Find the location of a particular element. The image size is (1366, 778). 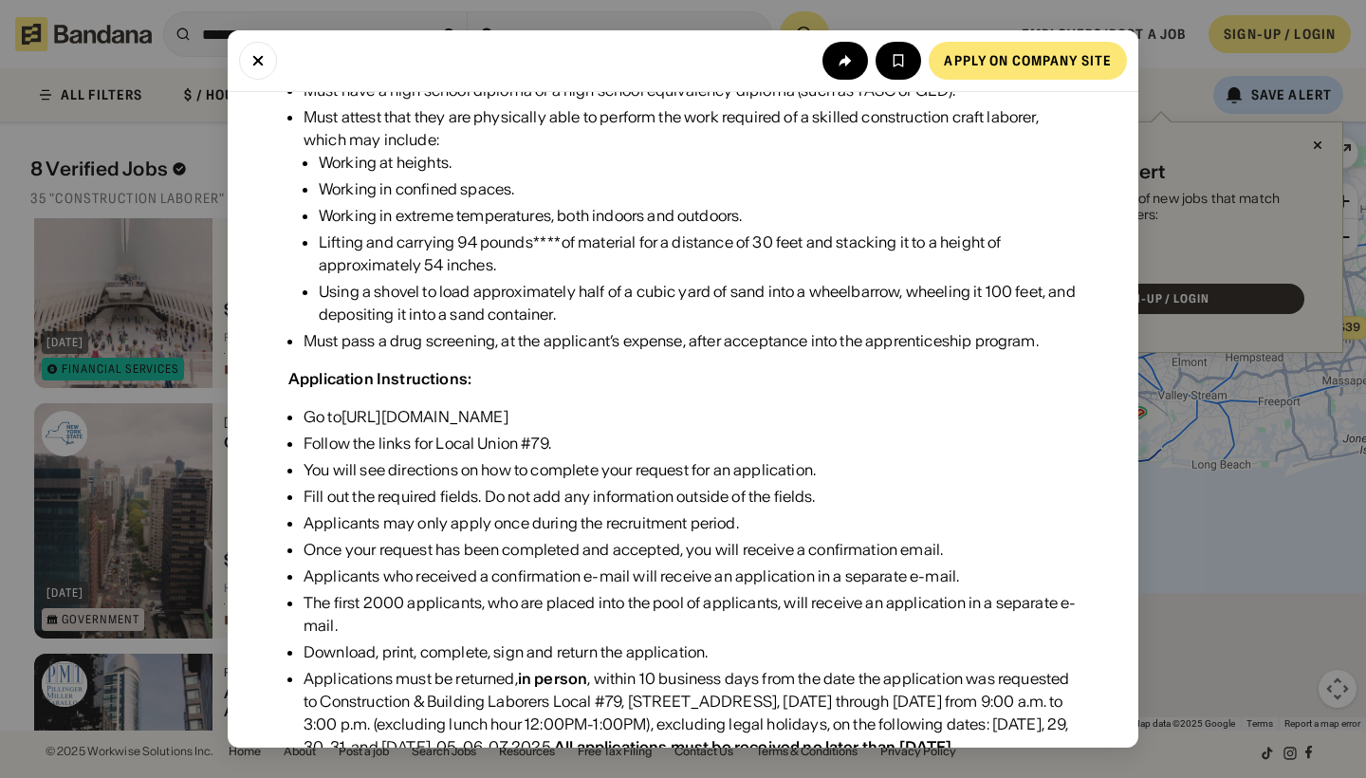

div: Applicants who received a confirmation e-mail will receive an application in a separate e-mail. is located at coordinates (690, 576).